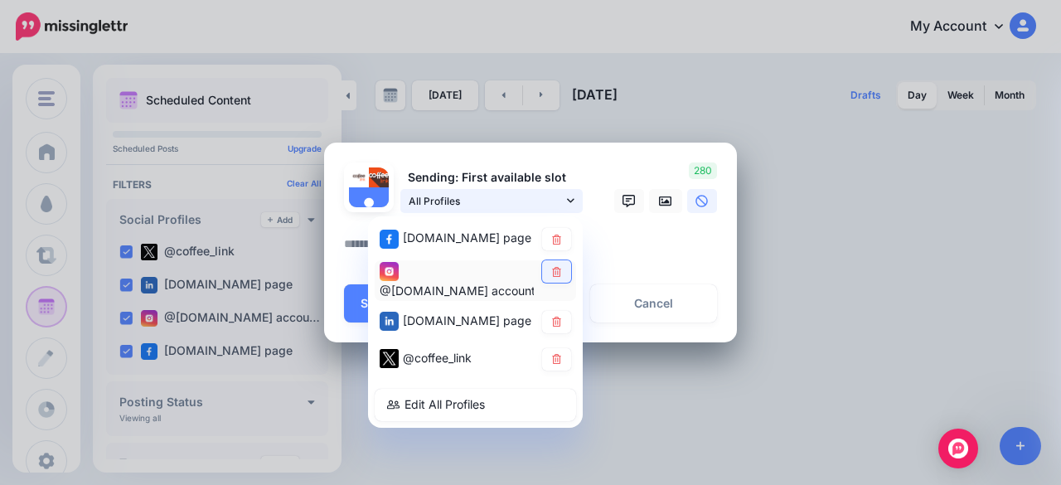  Describe the element at coordinates (389, 358) in the screenshot. I see `img: twitter-square.png` at that location.